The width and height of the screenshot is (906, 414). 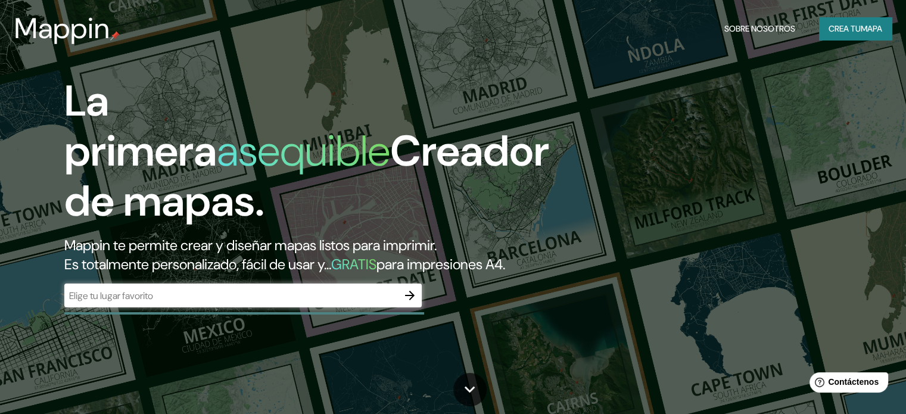 What do you see at coordinates (303, 151) in the screenshot?
I see `font: asequible` at bounding box center [303, 151].